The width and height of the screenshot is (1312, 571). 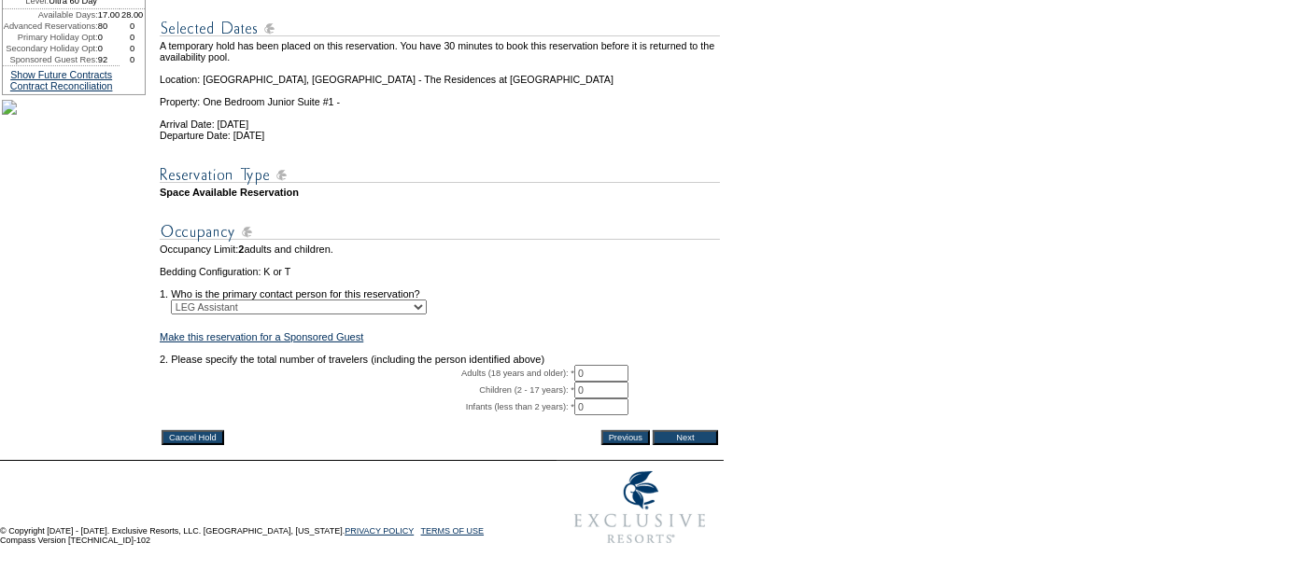 I want to click on td: Infants (less than 2 years): *, so click(x=367, y=407).